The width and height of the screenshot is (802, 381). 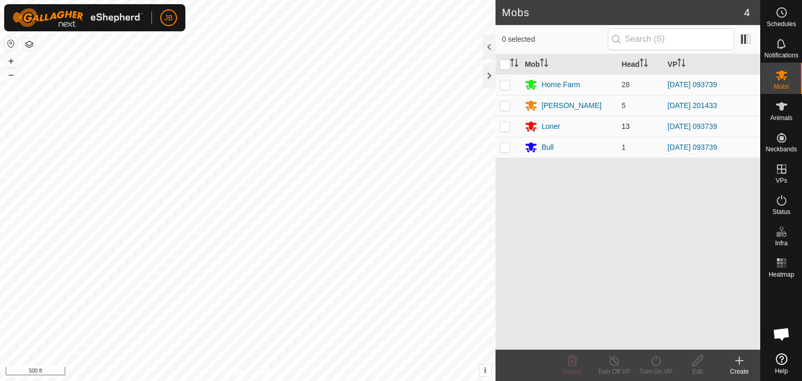 I want to click on span: Infra, so click(x=781, y=243).